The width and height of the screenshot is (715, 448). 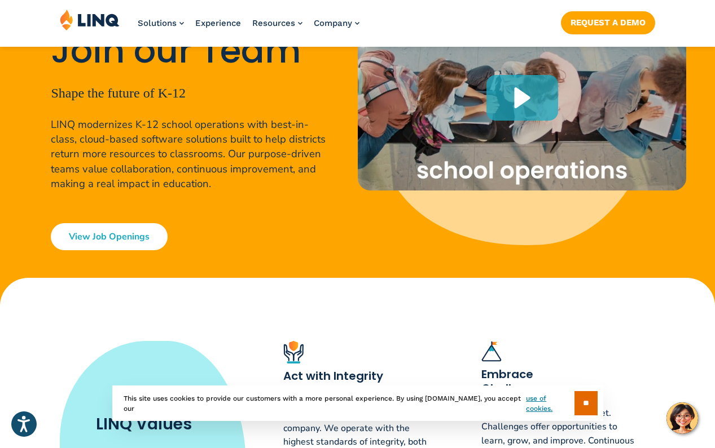 What do you see at coordinates (274, 23) in the screenshot?
I see `span: Resources` at bounding box center [274, 23].